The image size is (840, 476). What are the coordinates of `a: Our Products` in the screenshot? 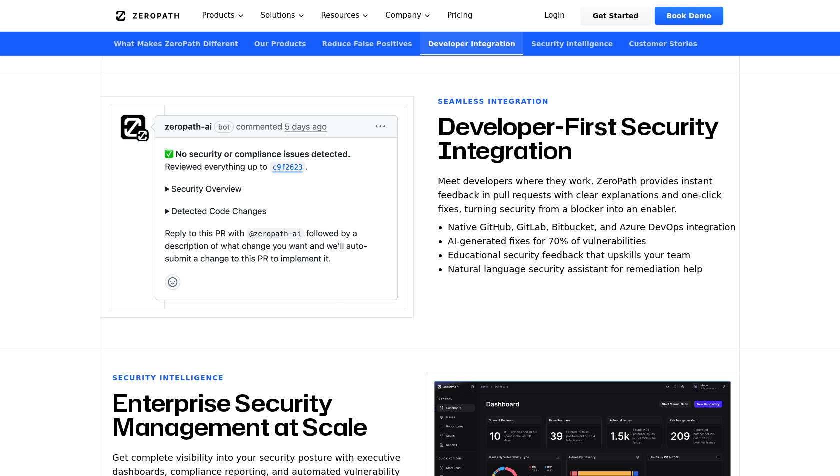 It's located at (280, 43).